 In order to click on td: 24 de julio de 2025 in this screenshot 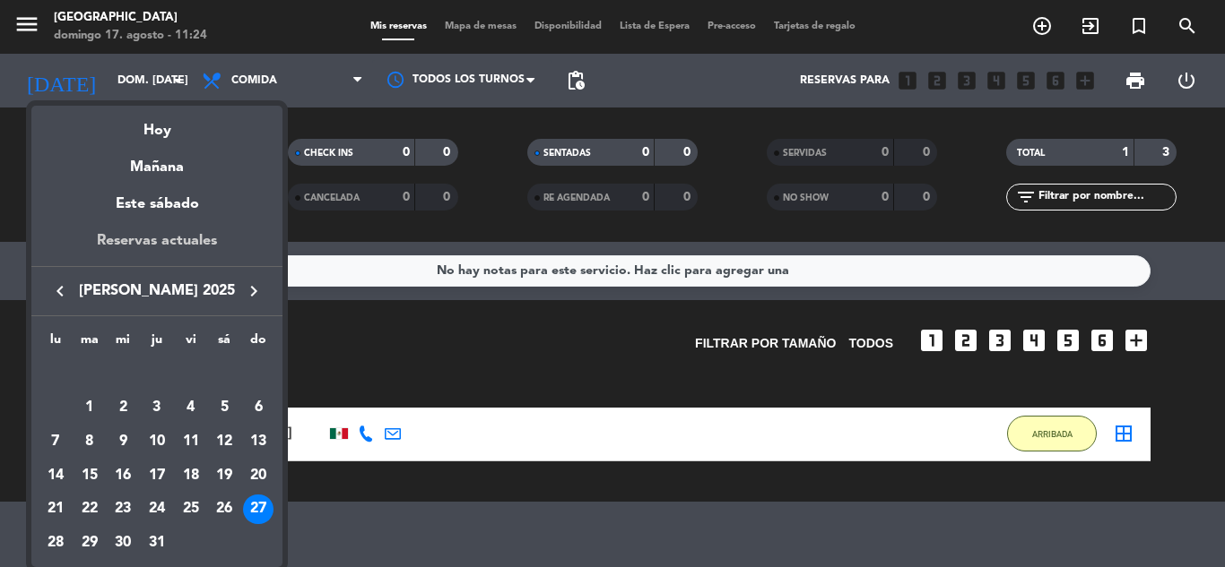, I will do `click(157, 510)`.